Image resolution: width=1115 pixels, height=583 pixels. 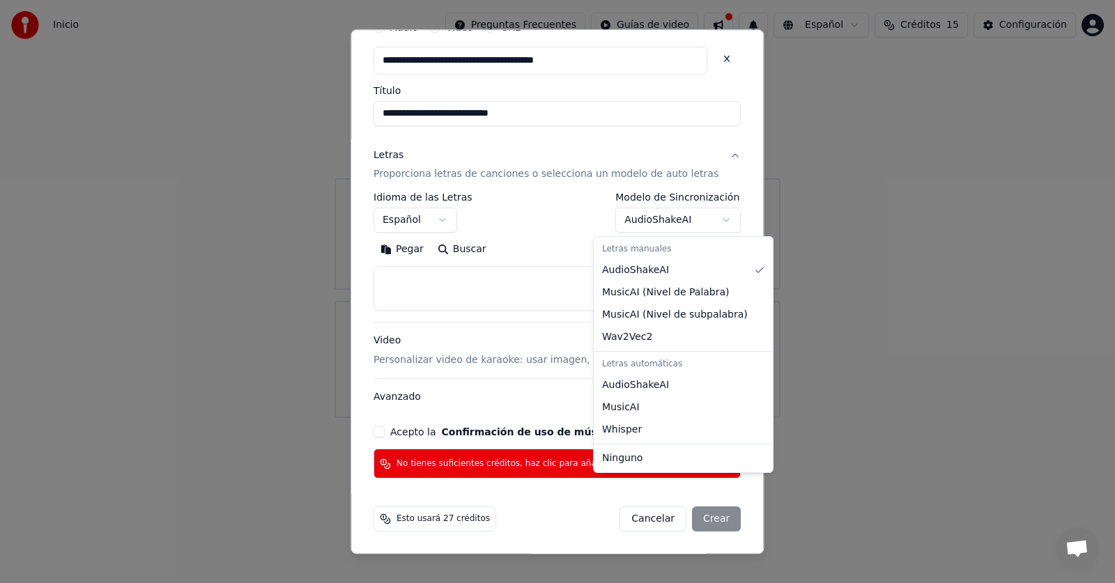 What do you see at coordinates (683, 249) in the screenshot?
I see `div: Letras manuales` at bounding box center [683, 249].